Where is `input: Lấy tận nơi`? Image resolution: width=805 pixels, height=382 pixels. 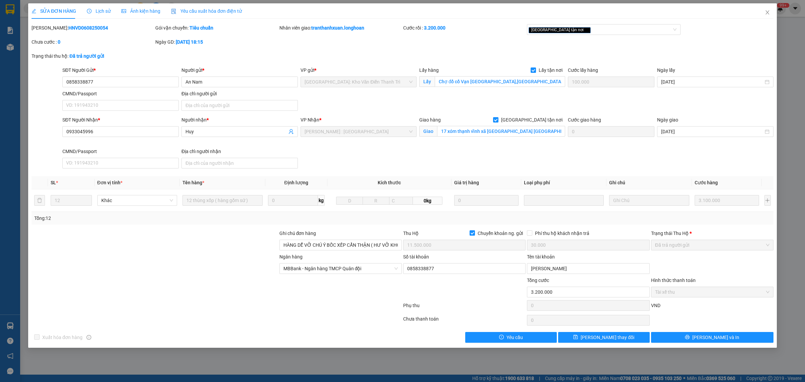 input: Lấy tận nơi is located at coordinates (500, 82).